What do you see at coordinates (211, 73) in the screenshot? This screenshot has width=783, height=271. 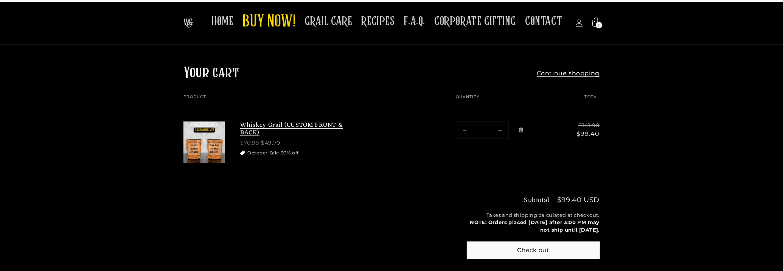 I see `h1: Your cart` at bounding box center [211, 73].